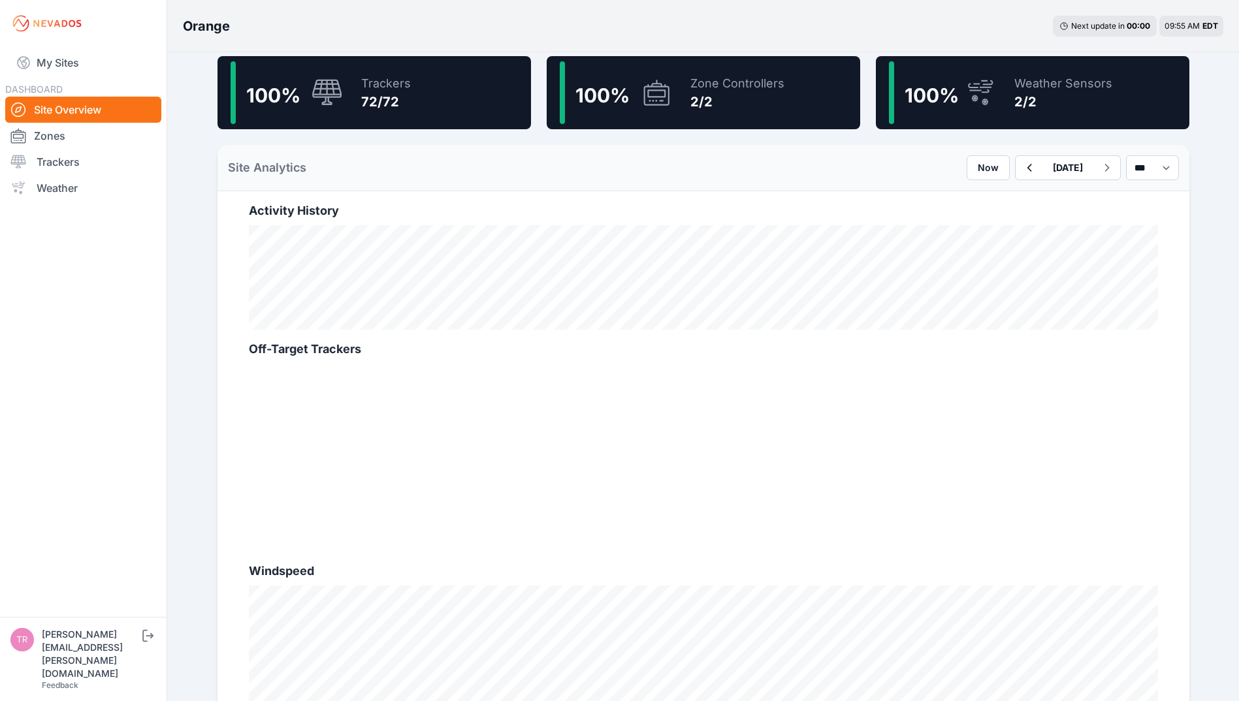  What do you see at coordinates (1033, 93) in the screenshot?
I see `a: 100%Weather Sensors2/2` at bounding box center [1033, 93].